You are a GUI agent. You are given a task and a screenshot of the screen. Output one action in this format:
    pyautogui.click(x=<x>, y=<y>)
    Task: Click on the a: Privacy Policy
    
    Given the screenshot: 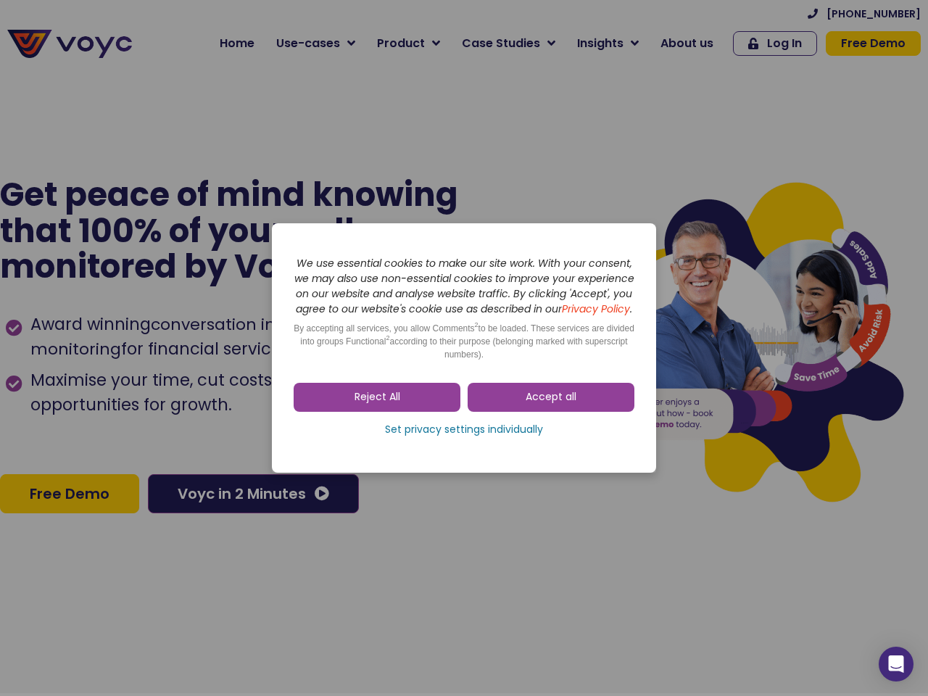 What is the action you would take?
    pyautogui.click(x=596, y=309)
    